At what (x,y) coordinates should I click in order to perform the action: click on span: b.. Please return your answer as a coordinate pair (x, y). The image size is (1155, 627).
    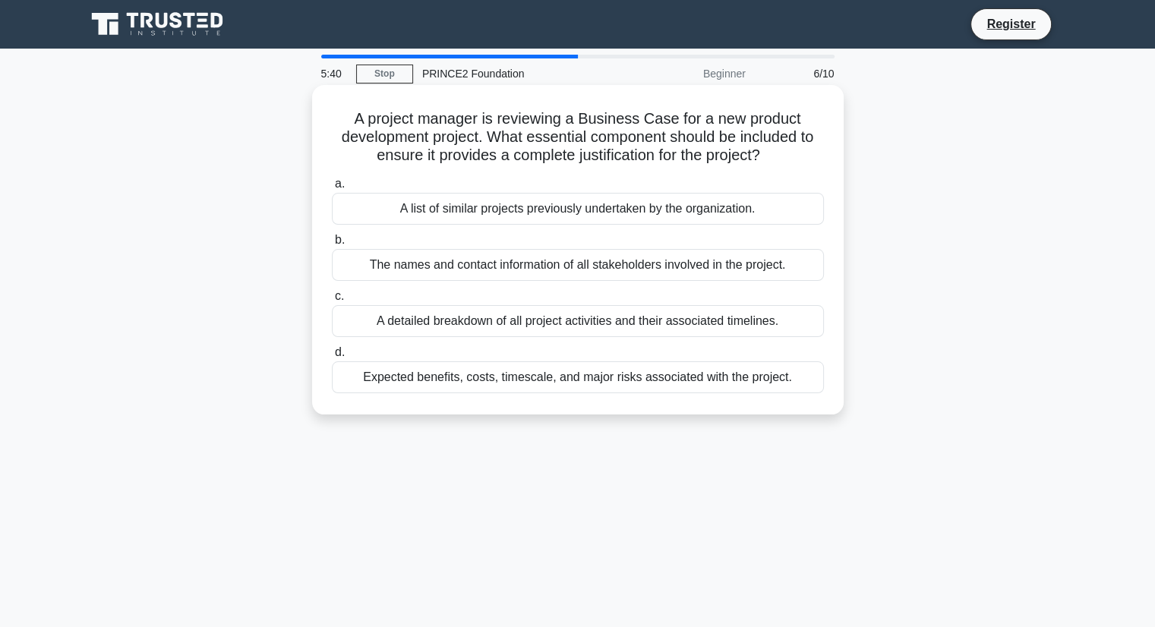
    Looking at the image, I should click on (339, 239).